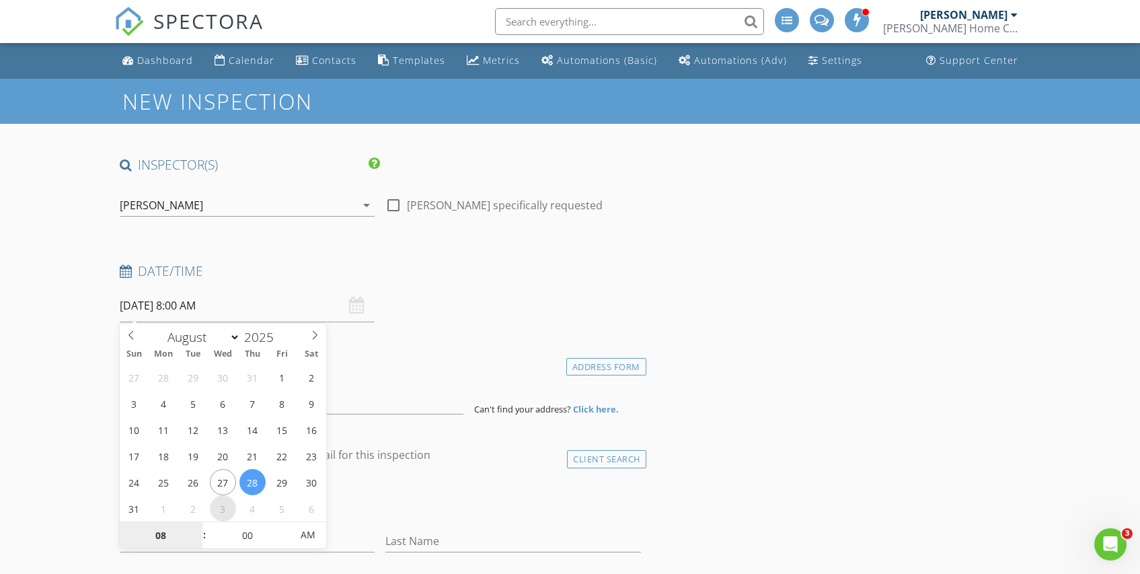  I want to click on div: Calendar, so click(252, 60).